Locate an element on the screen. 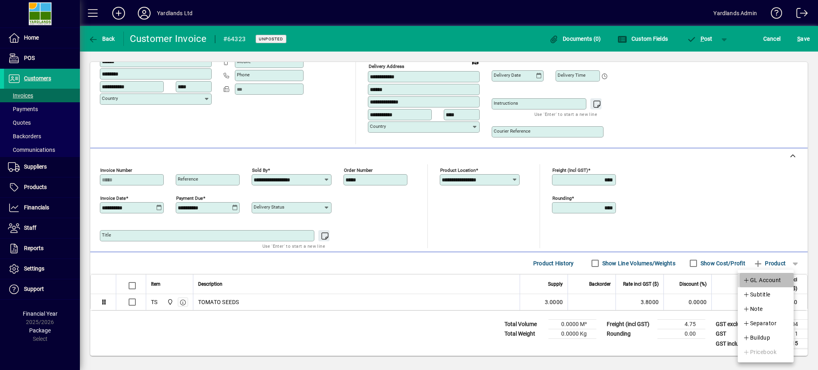 This screenshot has width=818, height=370. button: Pricebook is located at coordinates (766, 352).